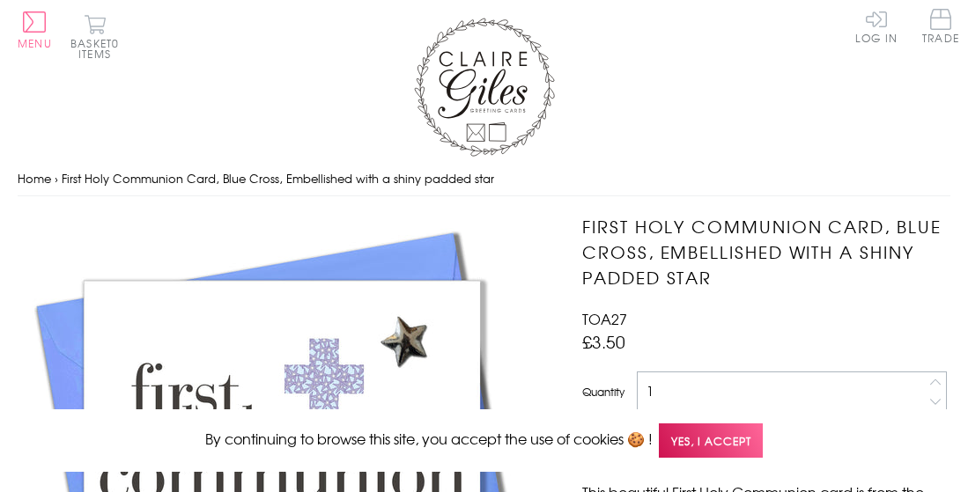 The height and width of the screenshot is (492, 968). What do you see at coordinates (604, 319) in the screenshot?
I see `span: TOA27` at bounding box center [604, 319].